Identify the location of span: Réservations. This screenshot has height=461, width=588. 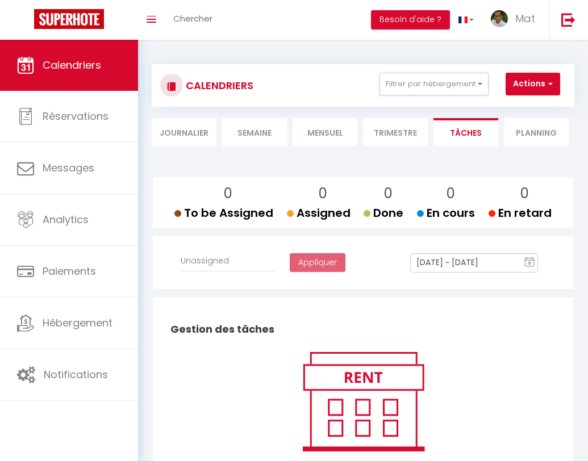
(76, 116).